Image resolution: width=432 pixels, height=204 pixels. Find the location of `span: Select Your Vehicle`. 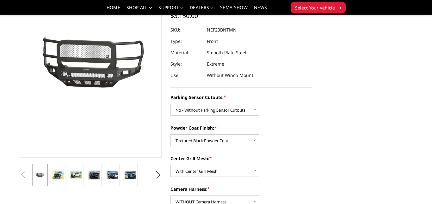

span: Select Your Vehicle is located at coordinates (315, 8).